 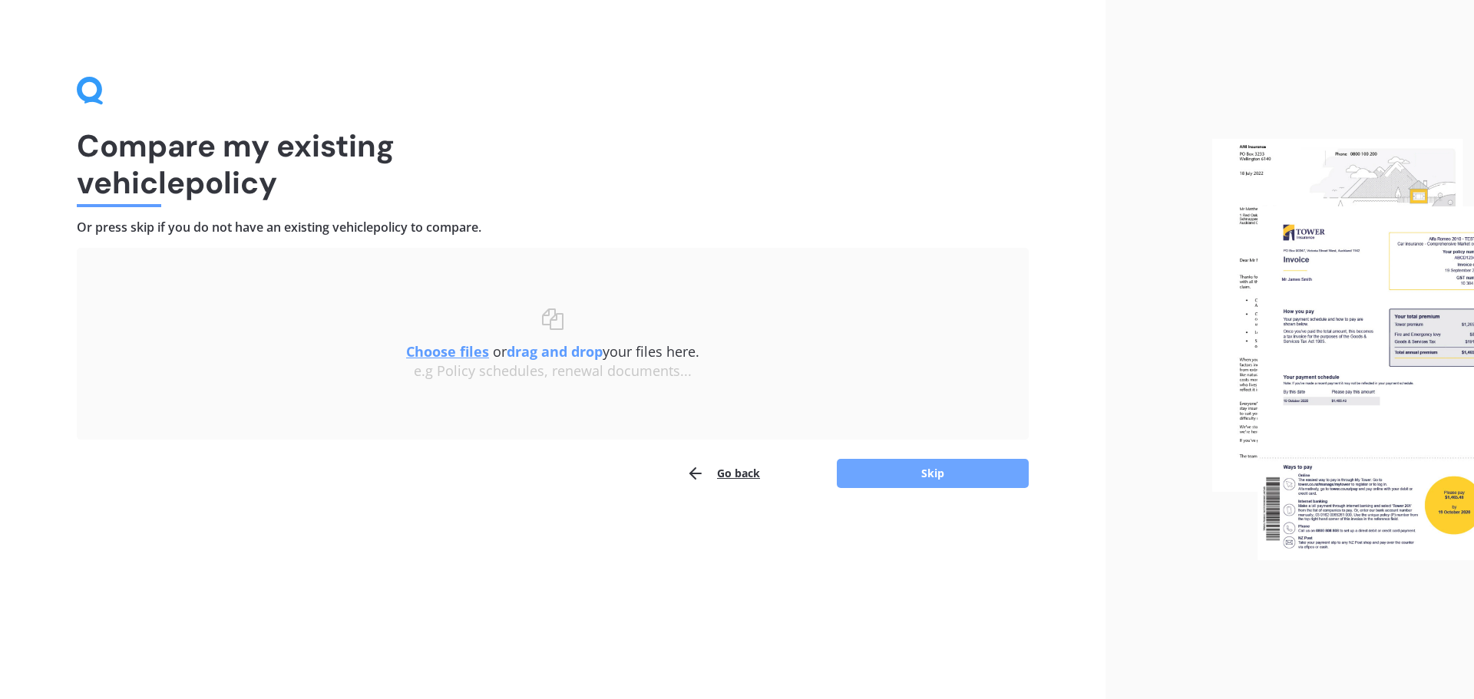 What do you see at coordinates (553, 371) in the screenshot?
I see `div: e.g Policy schedules, renewal documents...` at bounding box center [553, 371].